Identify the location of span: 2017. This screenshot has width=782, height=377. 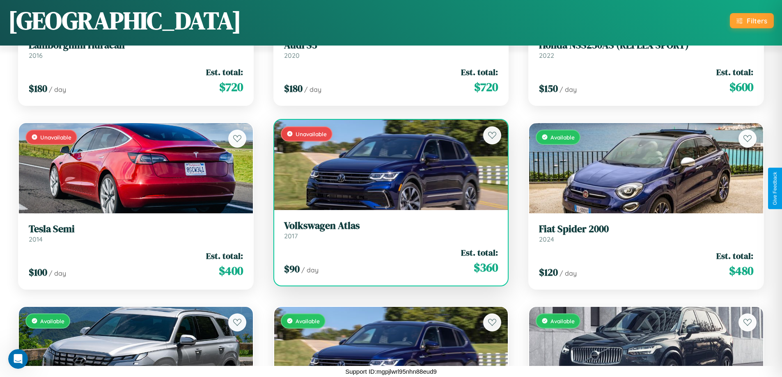
(291, 236).